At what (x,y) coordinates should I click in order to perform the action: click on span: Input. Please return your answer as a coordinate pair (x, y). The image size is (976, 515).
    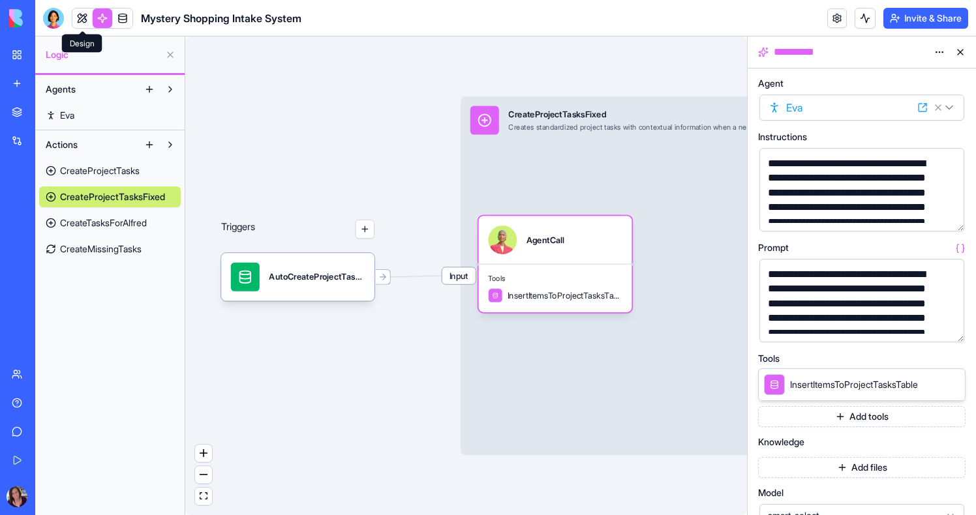
    Looking at the image, I should click on (458, 276).